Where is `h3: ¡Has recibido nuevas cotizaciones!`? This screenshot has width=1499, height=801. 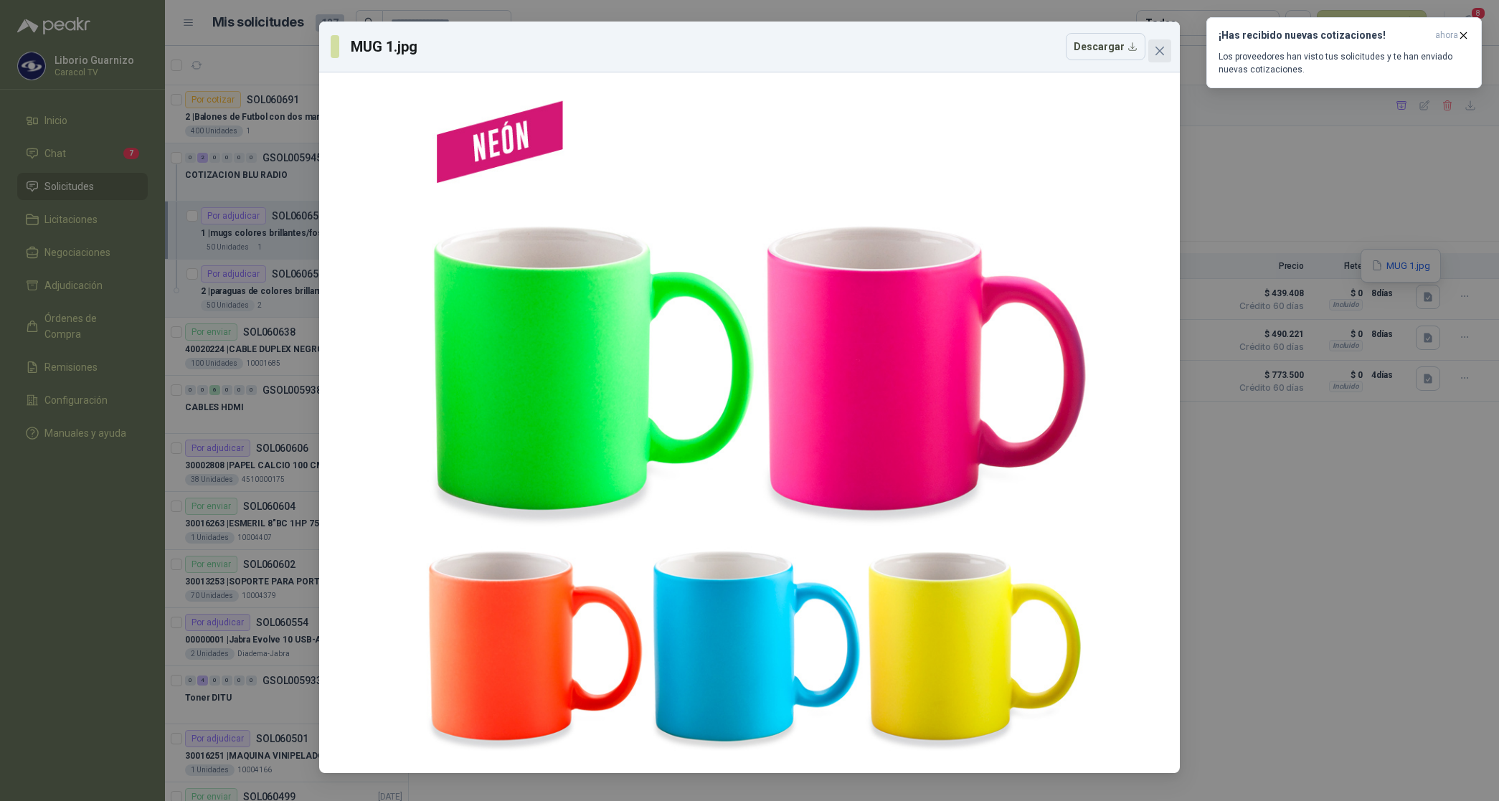 h3: ¡Has recibido nuevas cotizaciones! is located at coordinates (1324, 35).